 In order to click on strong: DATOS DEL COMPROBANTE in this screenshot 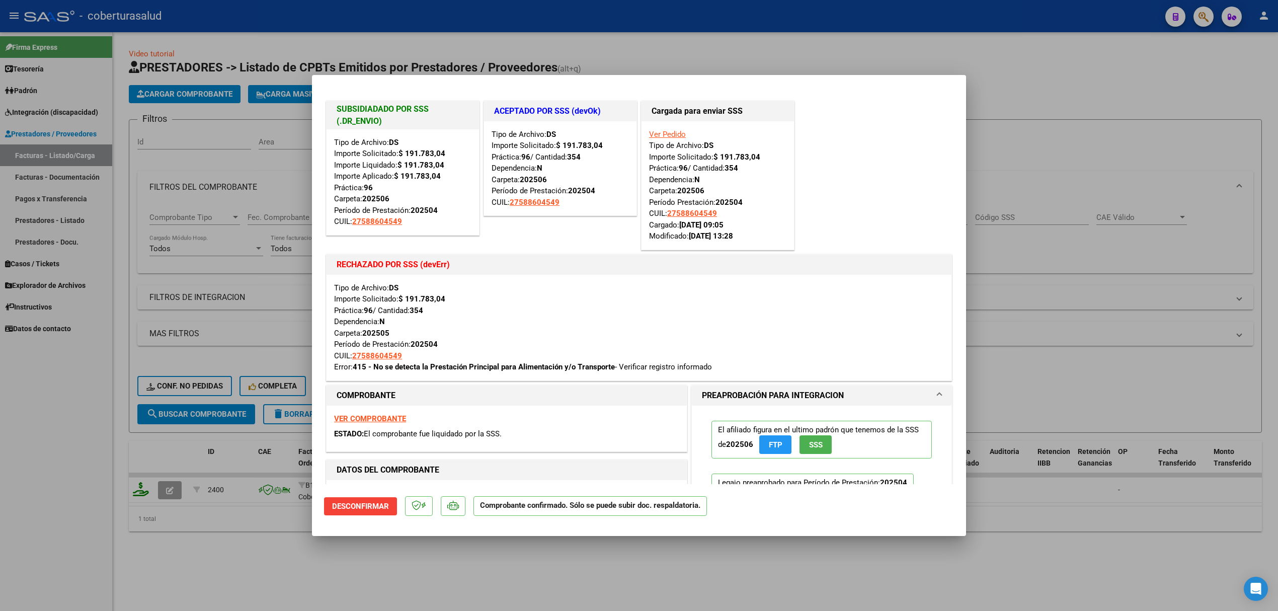, I will do `click(388, 469)`.